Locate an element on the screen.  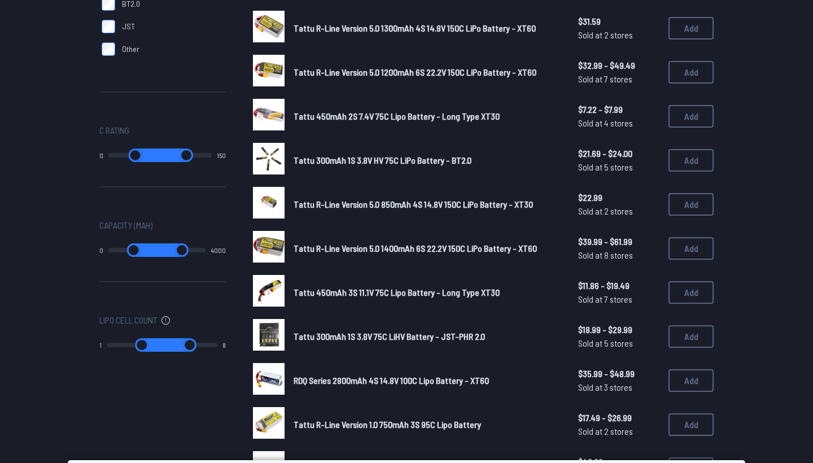
input: Other is located at coordinates (108, 49).